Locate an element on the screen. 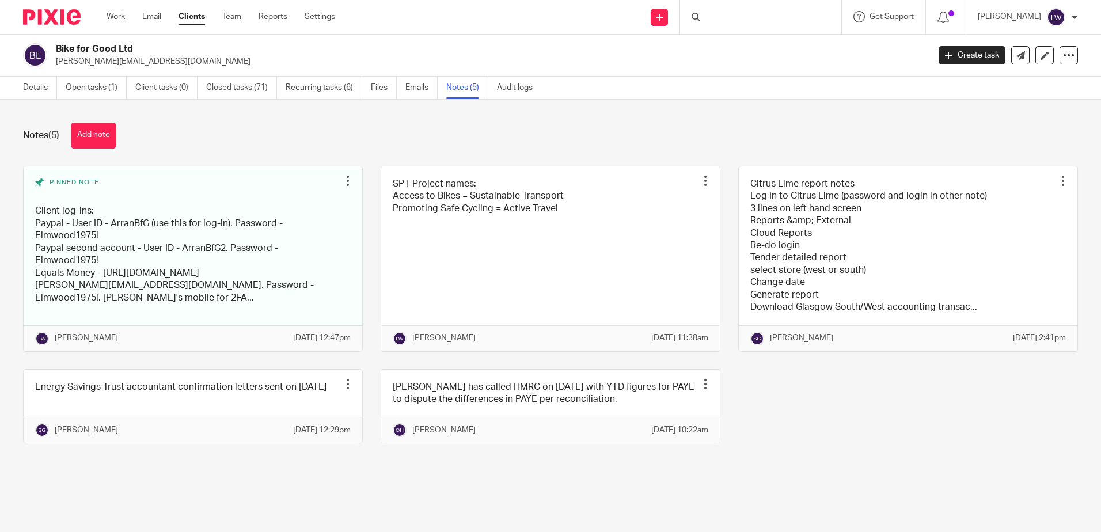 This screenshot has width=1101, height=532. a: Open tasks (1) is located at coordinates (96, 88).